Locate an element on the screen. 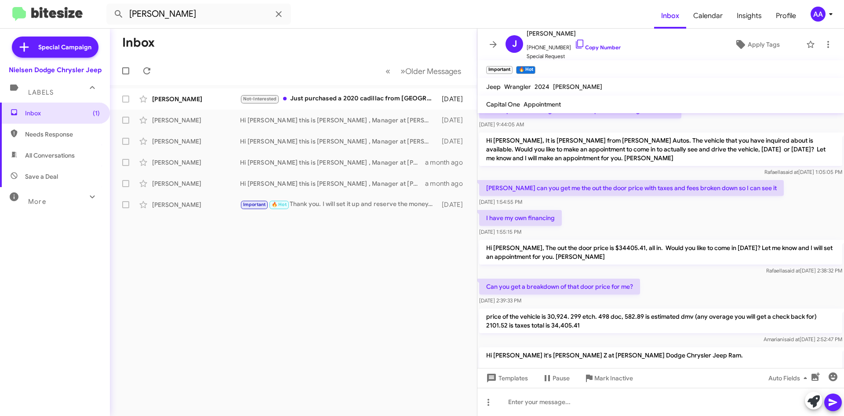  span: Labels is located at coordinates (41, 92).